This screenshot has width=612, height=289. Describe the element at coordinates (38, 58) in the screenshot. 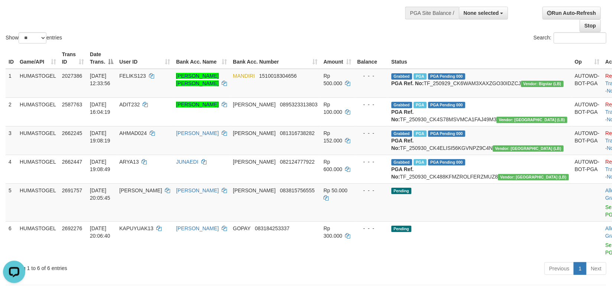

I see `th: Game/API: activate to sort column ascending` at that location.